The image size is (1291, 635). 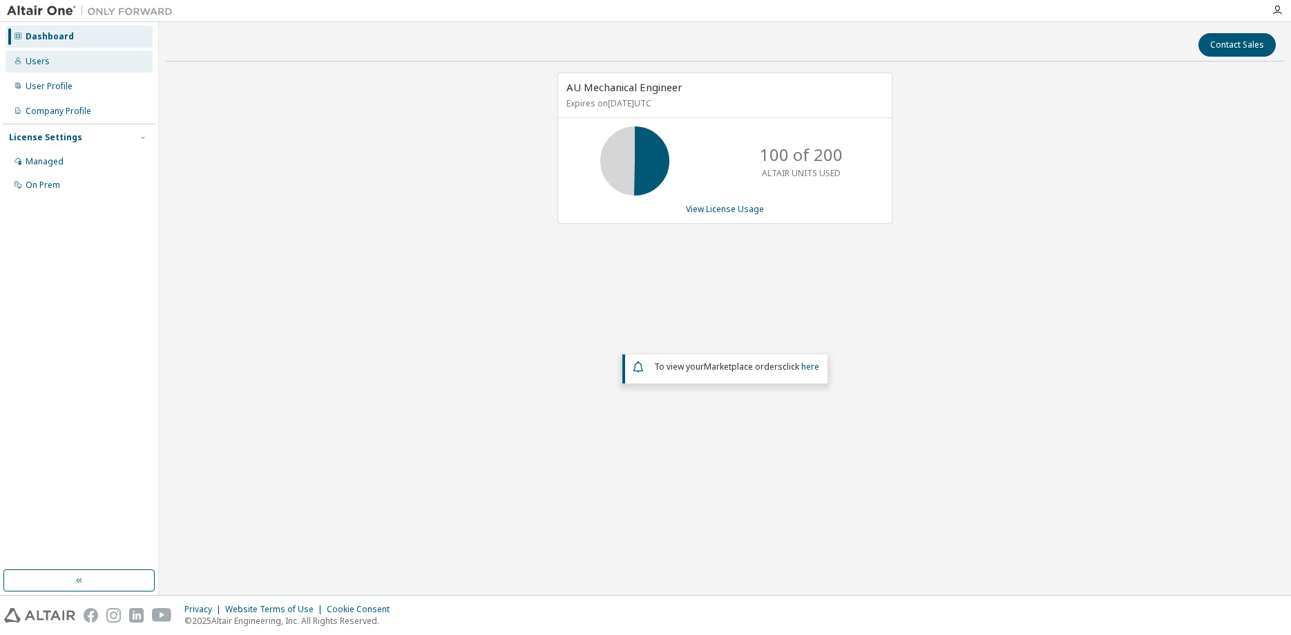 What do you see at coordinates (39, 615) in the screenshot?
I see `img: altair_logo.svg` at bounding box center [39, 615].